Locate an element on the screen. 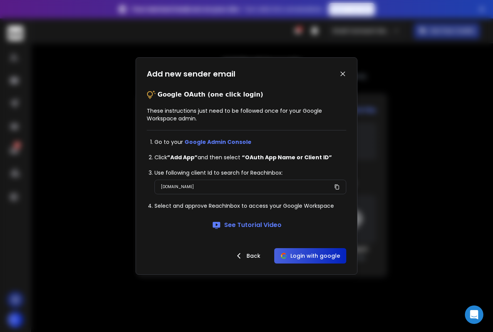 This screenshot has height=332, width=493. li: Use following client Id to search for ReachInbox: is located at coordinates (250, 173).